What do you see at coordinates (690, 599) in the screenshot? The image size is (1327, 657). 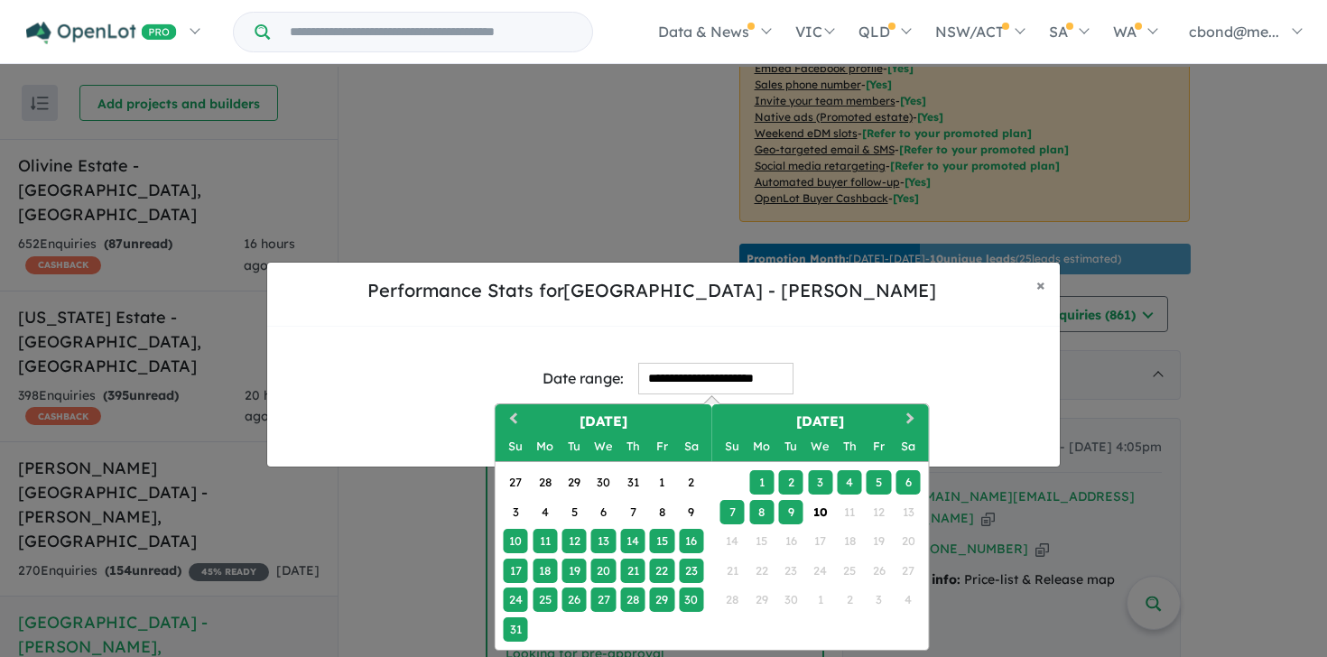 I see `div: Choose Saturday, August 30th, 2025` at bounding box center [690, 599].